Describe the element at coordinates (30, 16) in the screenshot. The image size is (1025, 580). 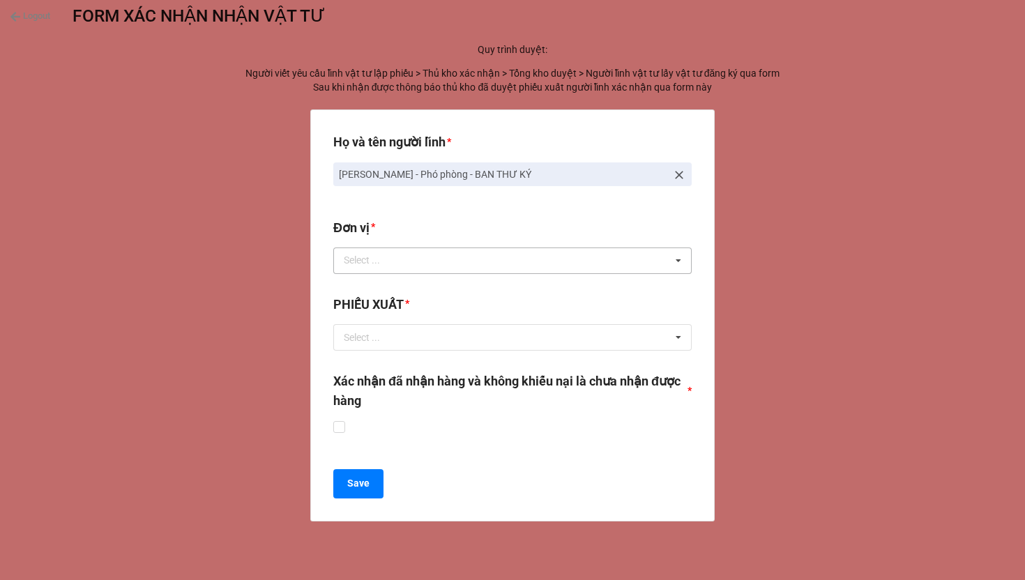
I see `a: Logout` at that location.